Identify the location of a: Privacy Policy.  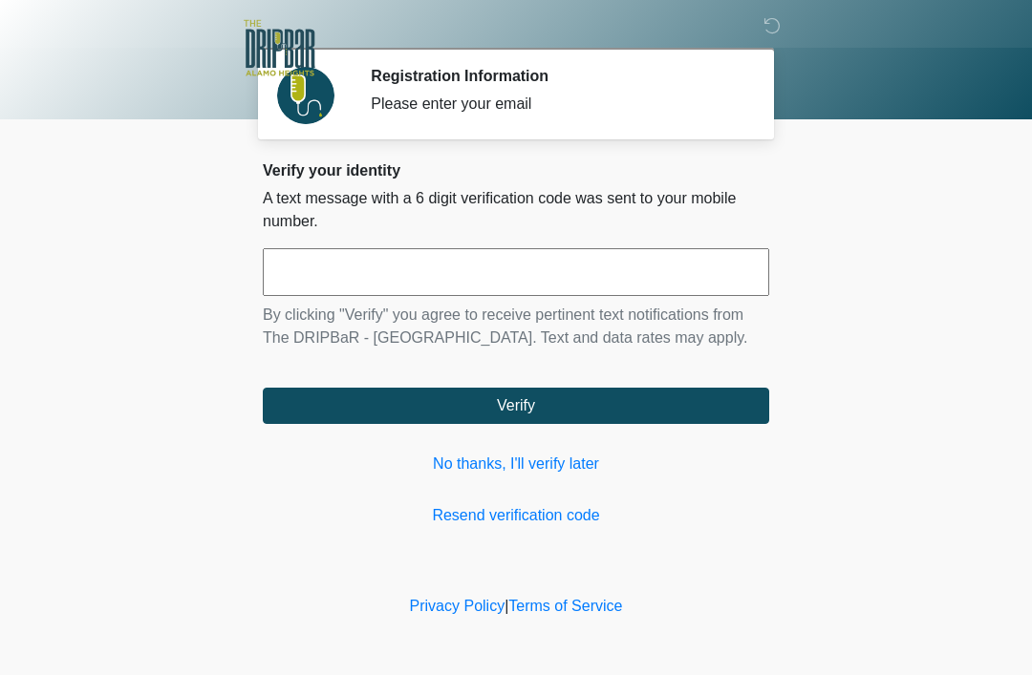
(458, 606).